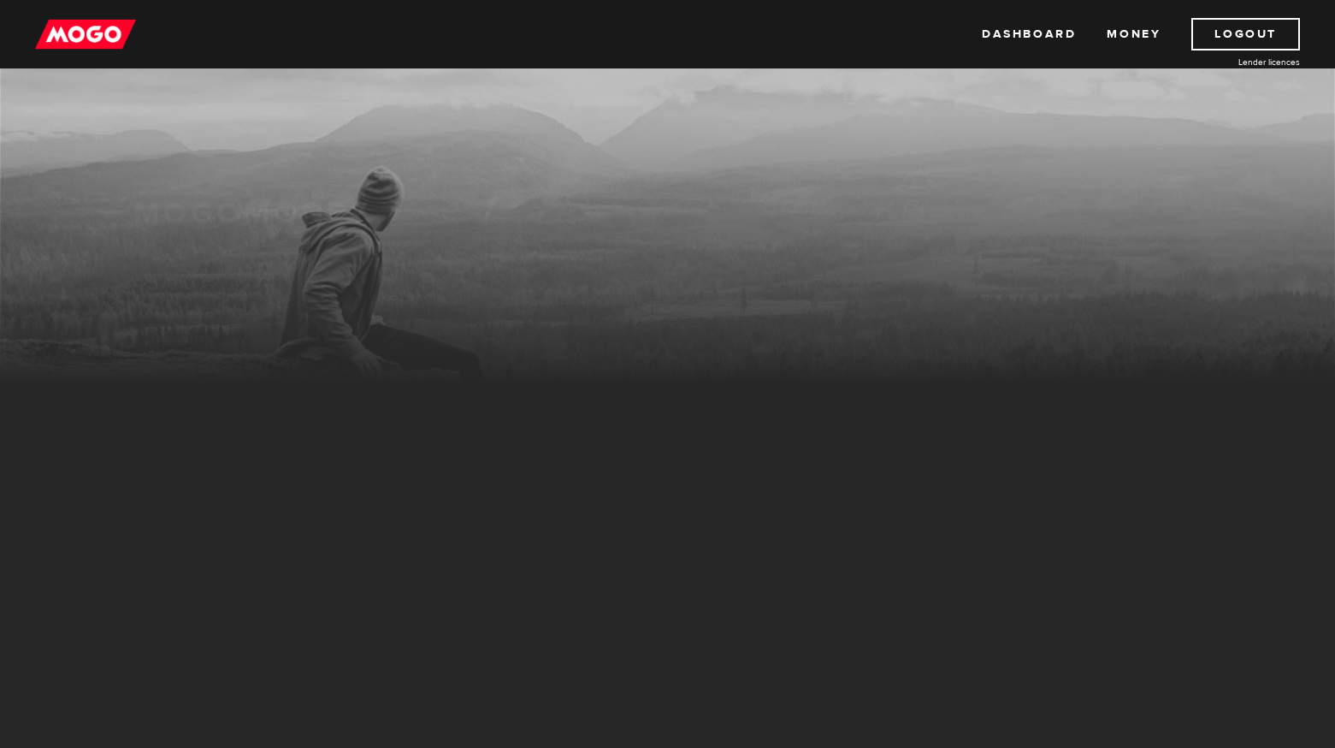  Describe the element at coordinates (1029, 34) in the screenshot. I see `a: Dashboard` at that location.